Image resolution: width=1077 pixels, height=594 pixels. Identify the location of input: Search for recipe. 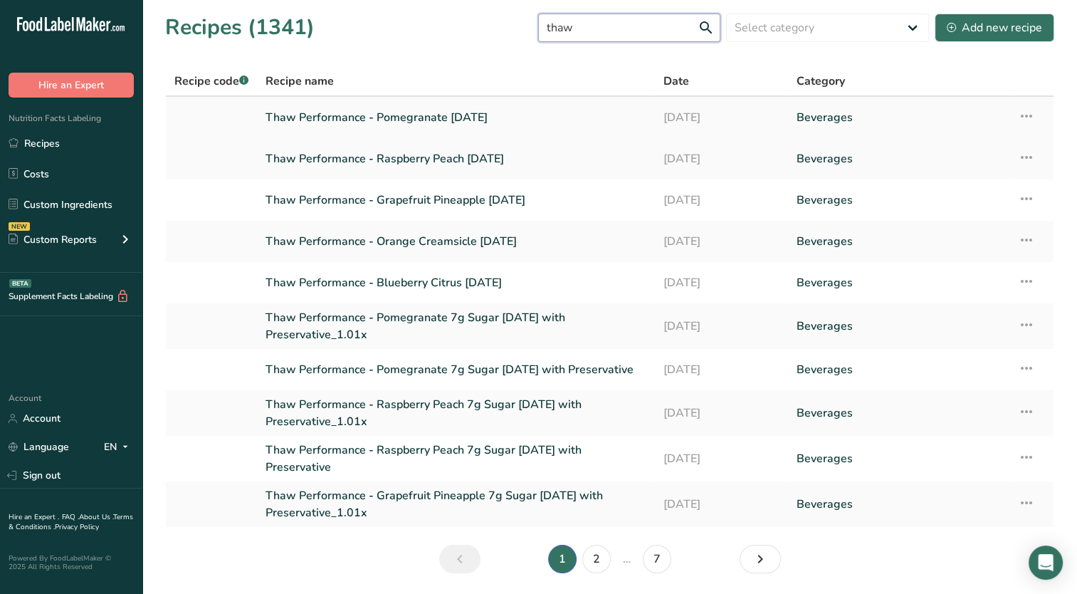
(629, 28).